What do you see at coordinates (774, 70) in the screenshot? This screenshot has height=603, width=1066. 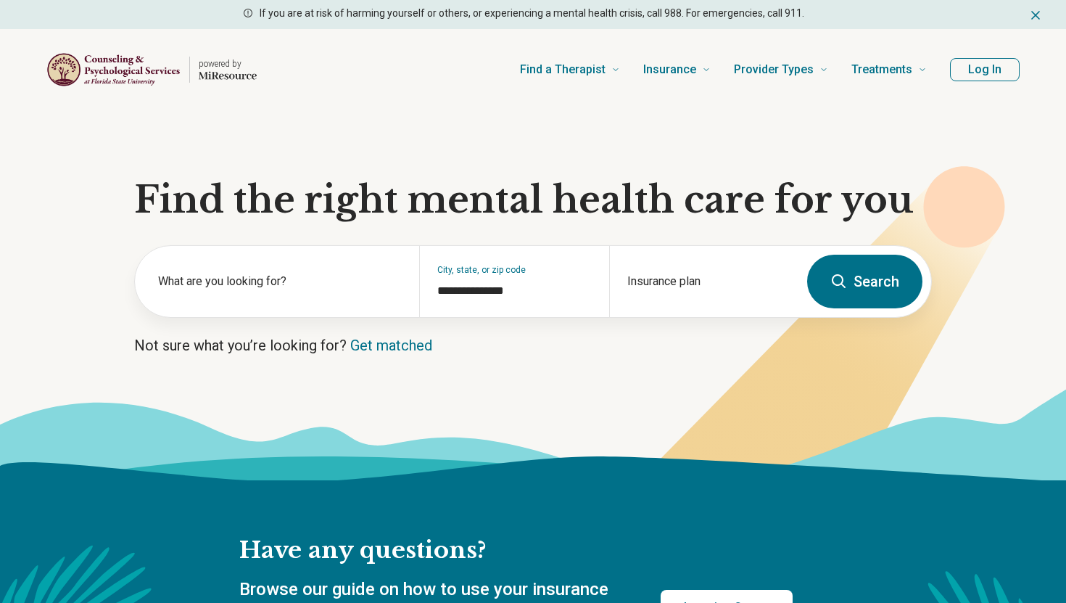 I see `span: Provider Types` at bounding box center [774, 70].